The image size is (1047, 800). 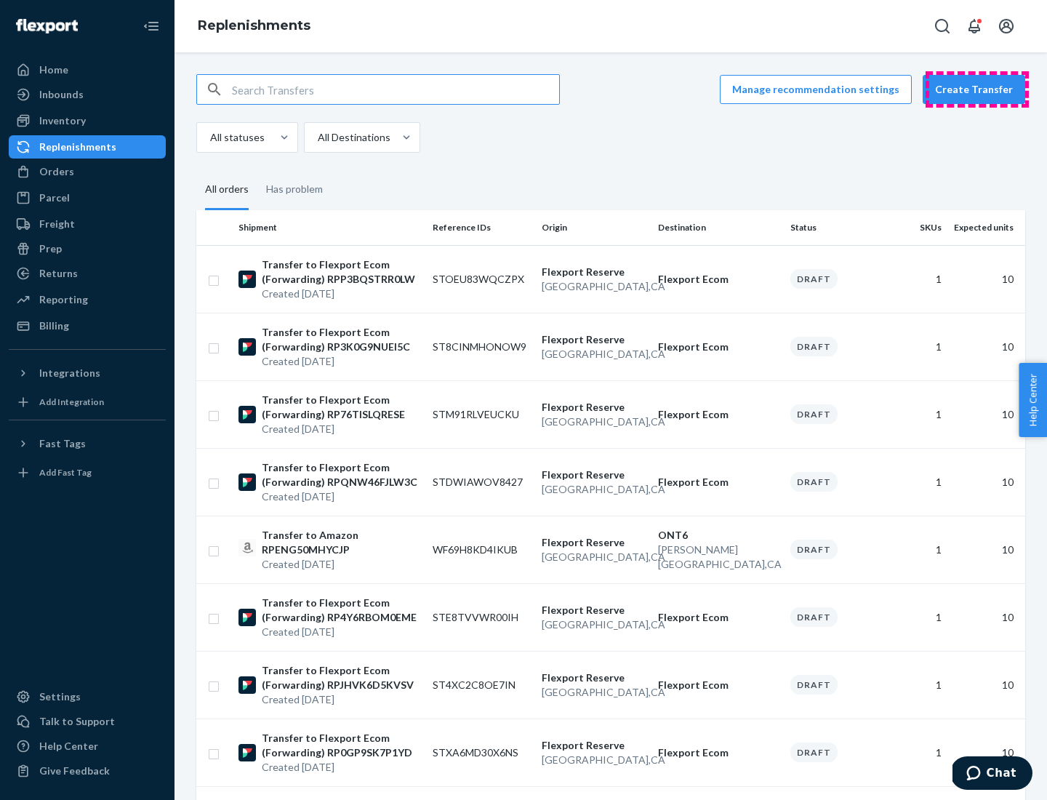 I want to click on div: Talk to Support, so click(x=77, y=722).